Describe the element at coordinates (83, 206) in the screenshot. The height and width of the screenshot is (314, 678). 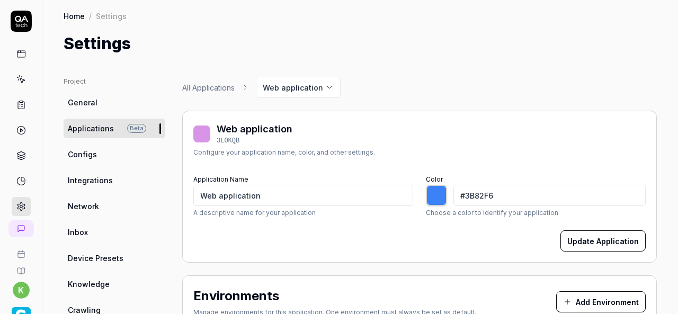
I see `span: Network` at that location.